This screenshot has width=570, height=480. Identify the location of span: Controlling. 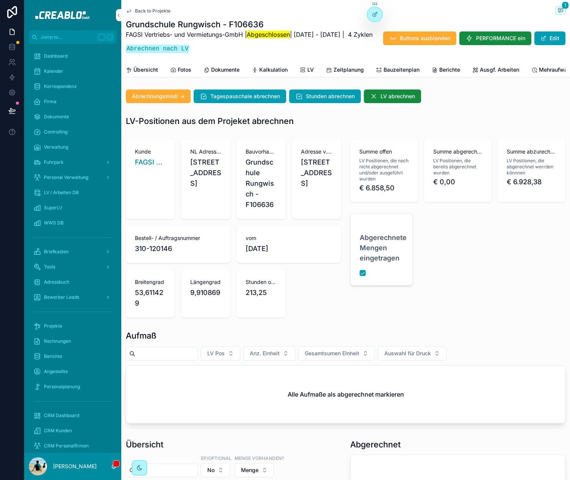
(56, 132).